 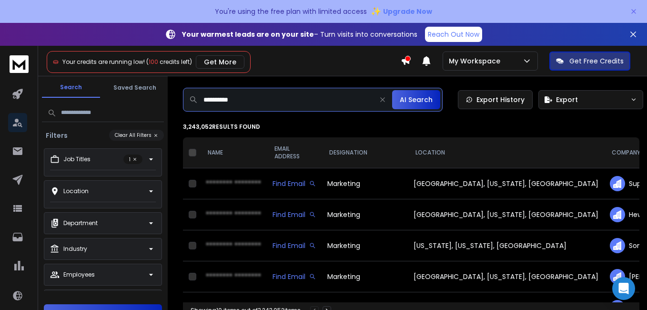 I want to click on p: Employees, so click(x=79, y=274).